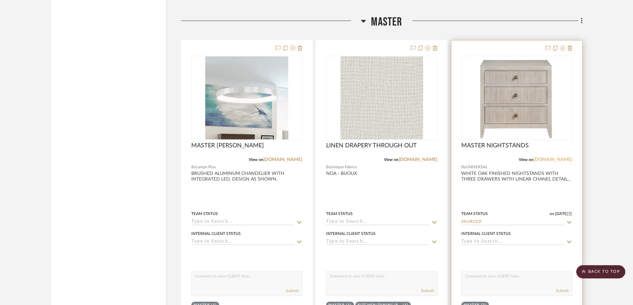 The height and width of the screenshot is (305, 633). What do you see at coordinates (477, 167) in the screenshot?
I see `span: UNIVERSAL` at bounding box center [477, 167].